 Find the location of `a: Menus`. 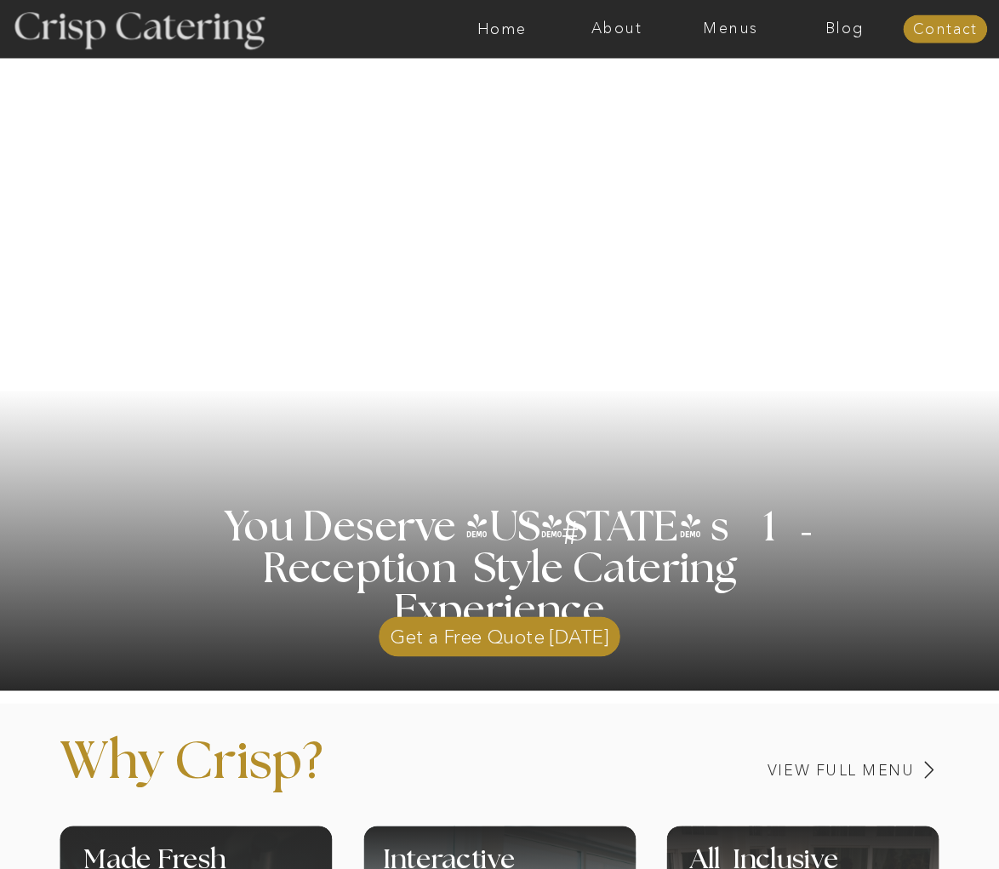

a: Menus is located at coordinates (730, 29).